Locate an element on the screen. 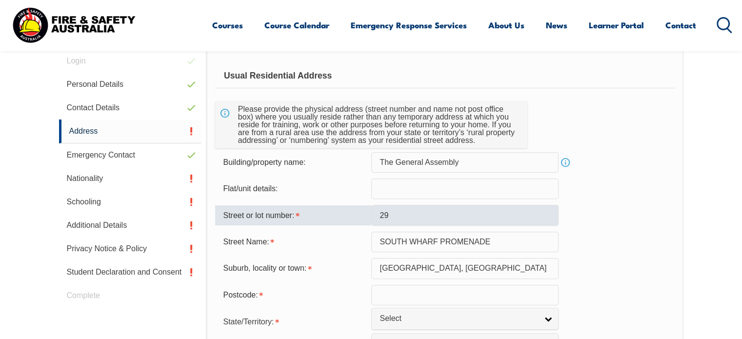 The width and height of the screenshot is (742, 339). a: Info is located at coordinates (565, 162).